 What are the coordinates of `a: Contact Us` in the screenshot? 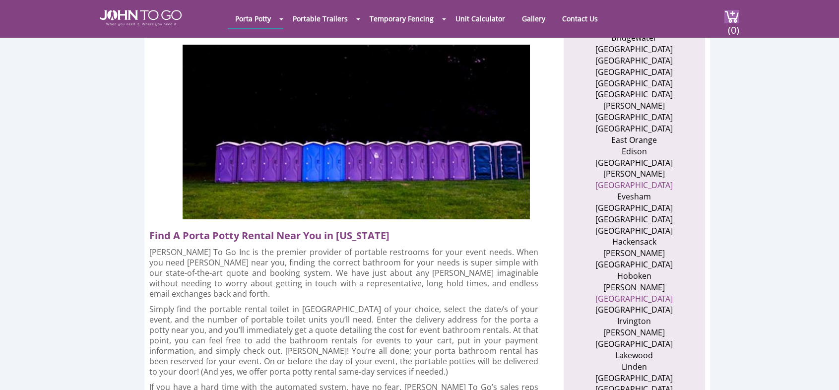 It's located at (580, 18).